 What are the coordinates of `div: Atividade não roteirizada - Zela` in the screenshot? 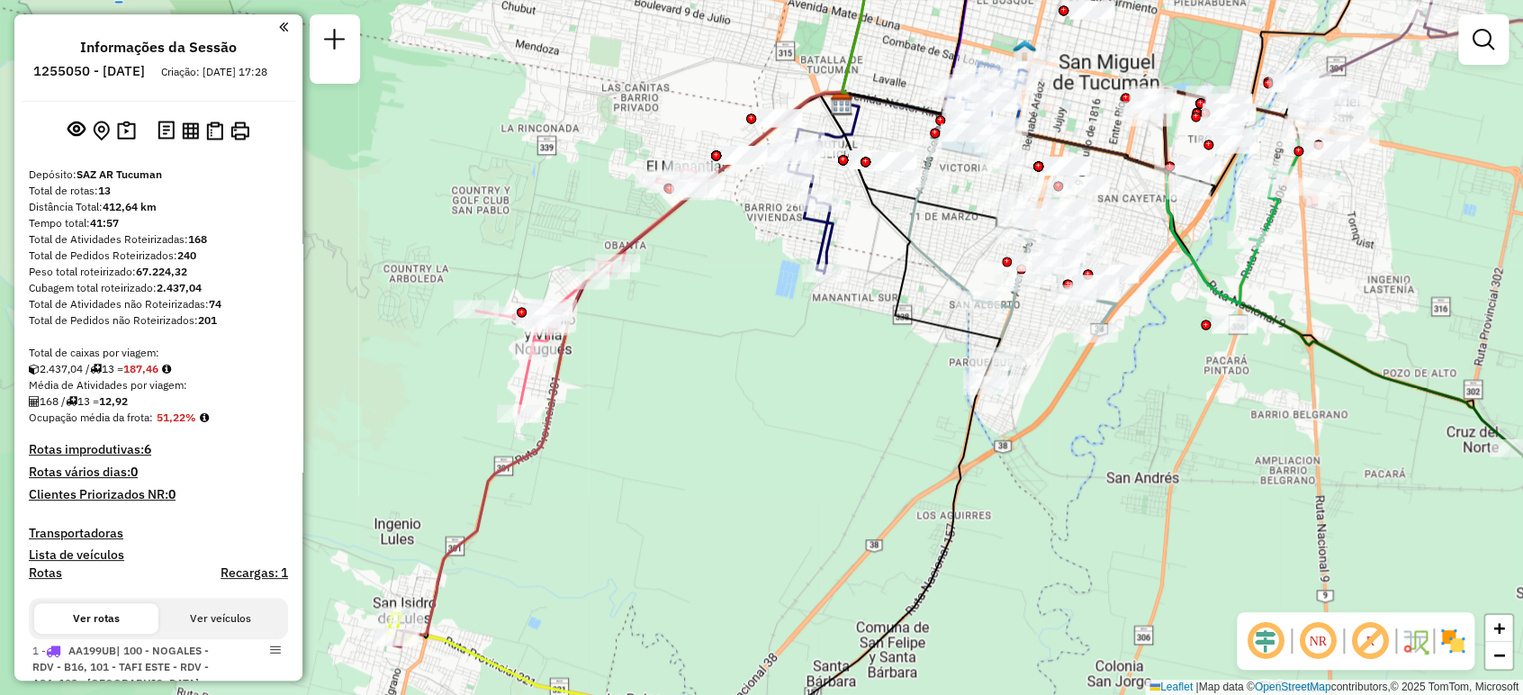 It's located at (1025, 210).